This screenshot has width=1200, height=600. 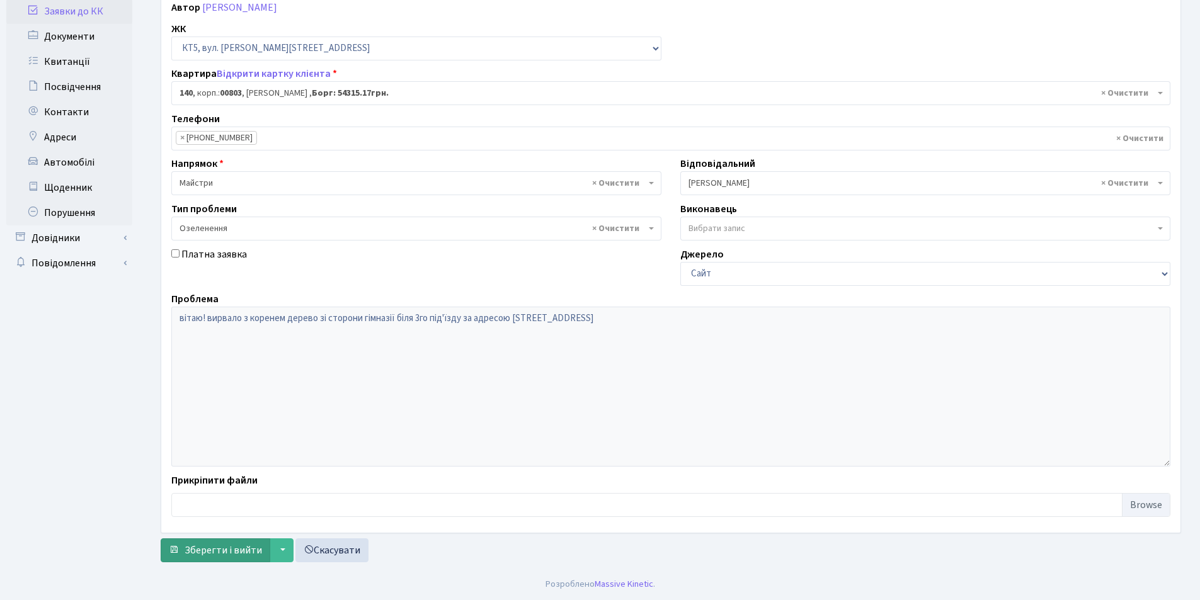 I want to click on a: Повідомлення, so click(x=69, y=263).